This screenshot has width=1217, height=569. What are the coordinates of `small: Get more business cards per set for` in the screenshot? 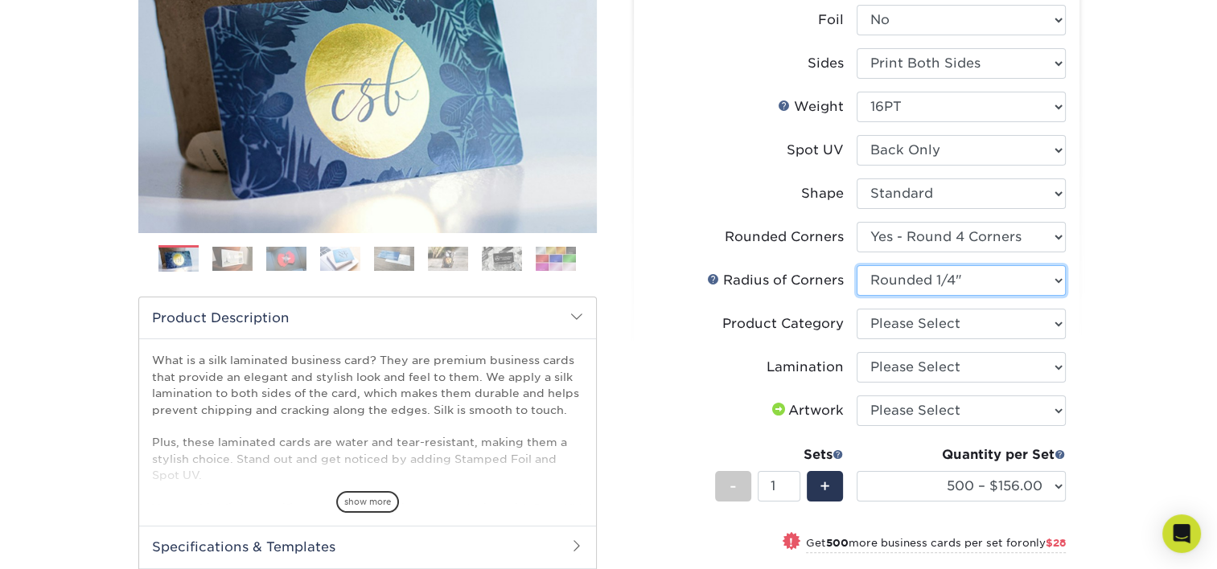 It's located at (935, 545).